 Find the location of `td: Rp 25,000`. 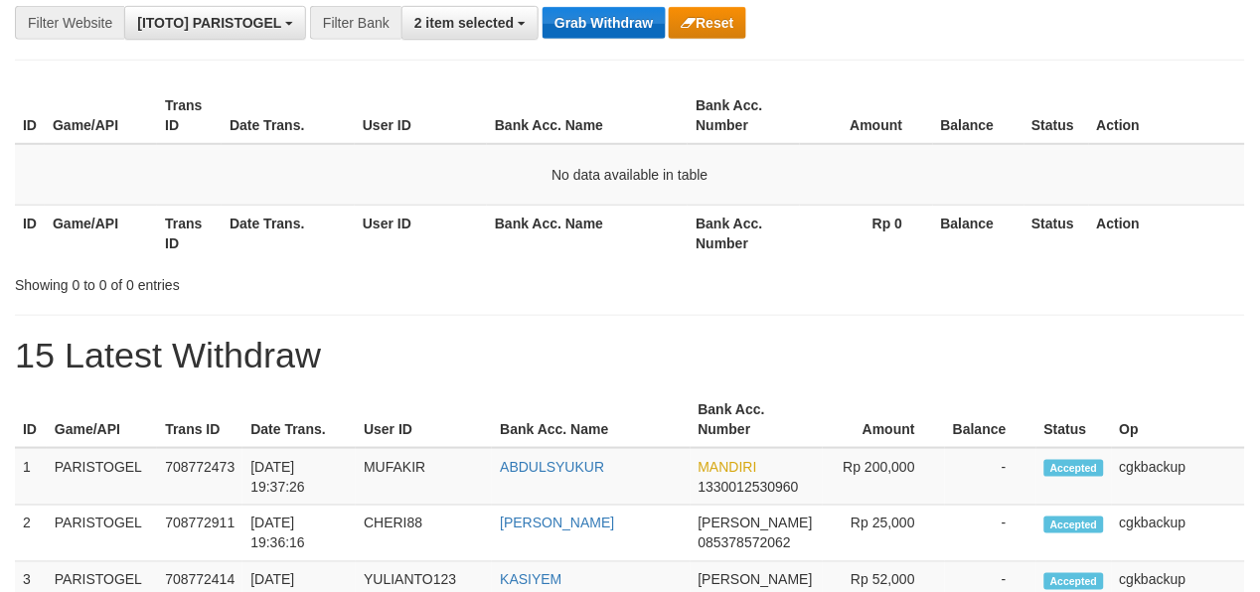

td: Rp 25,000 is located at coordinates (884, 534).